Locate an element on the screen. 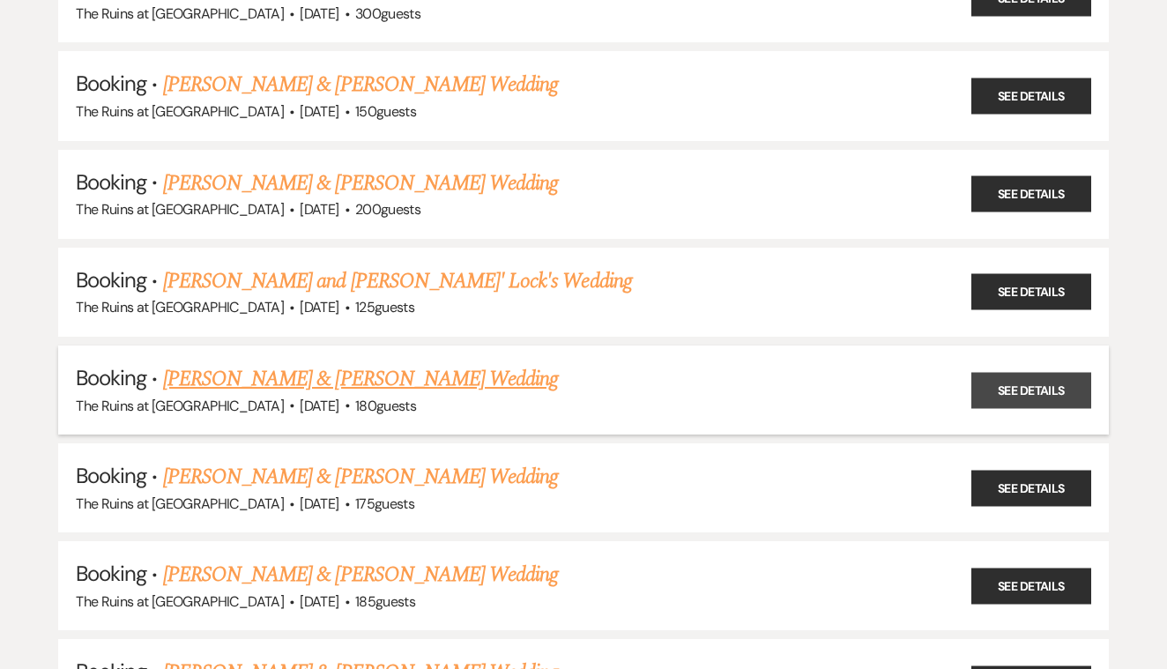  span: 300 guests is located at coordinates (388, 13).